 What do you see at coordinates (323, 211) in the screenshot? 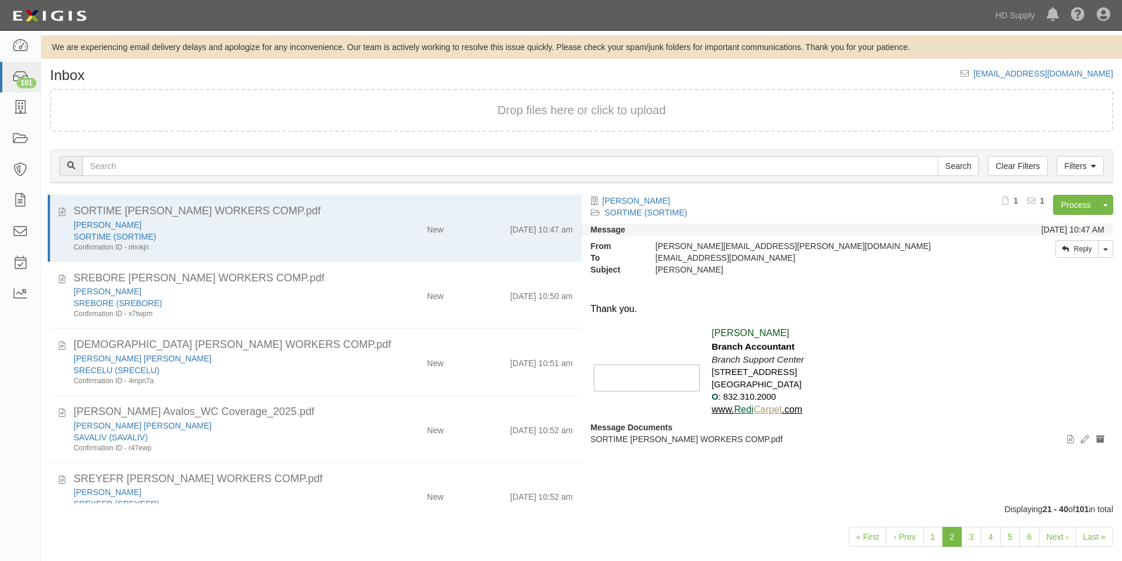
I see `div: SORTIME MELCHOR ORTIZ WORKERS COMP.pdf` at bounding box center [323, 211].